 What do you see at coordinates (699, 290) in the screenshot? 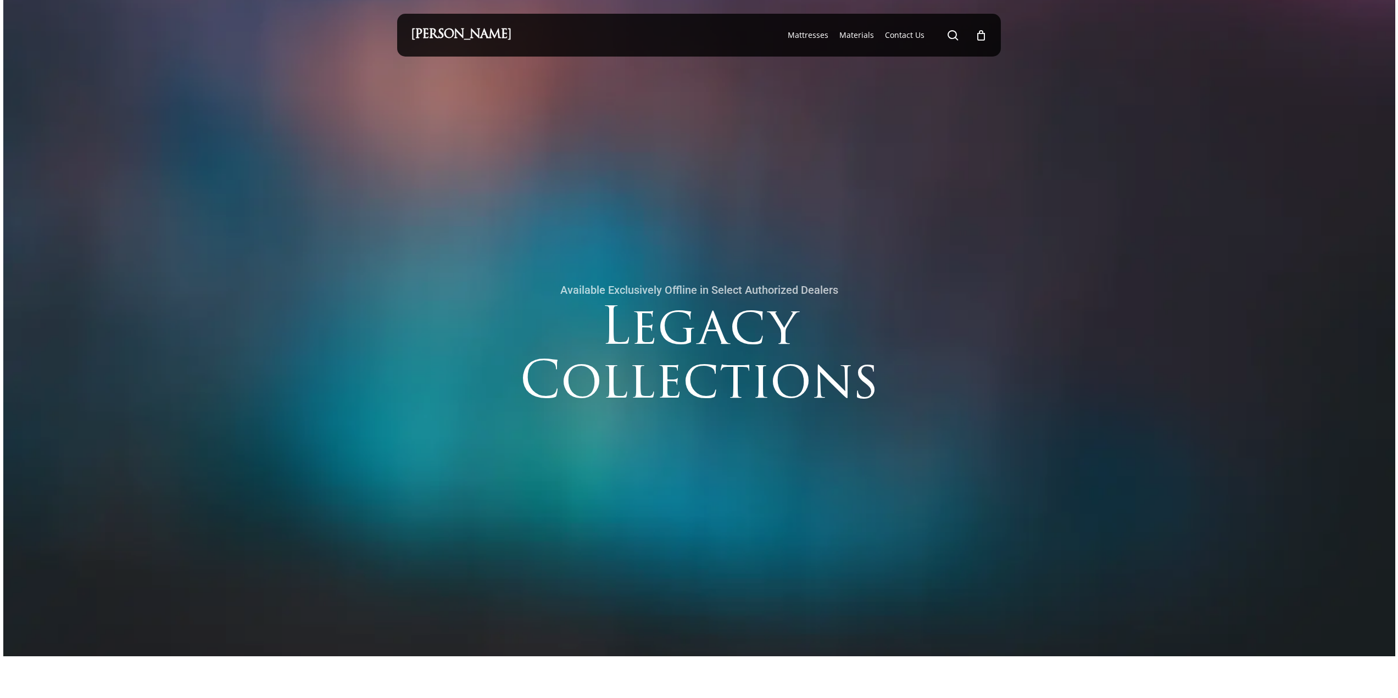
I see `h4: Available Exclusively Offline in Select Authorized Dealers` at bounding box center [699, 290].